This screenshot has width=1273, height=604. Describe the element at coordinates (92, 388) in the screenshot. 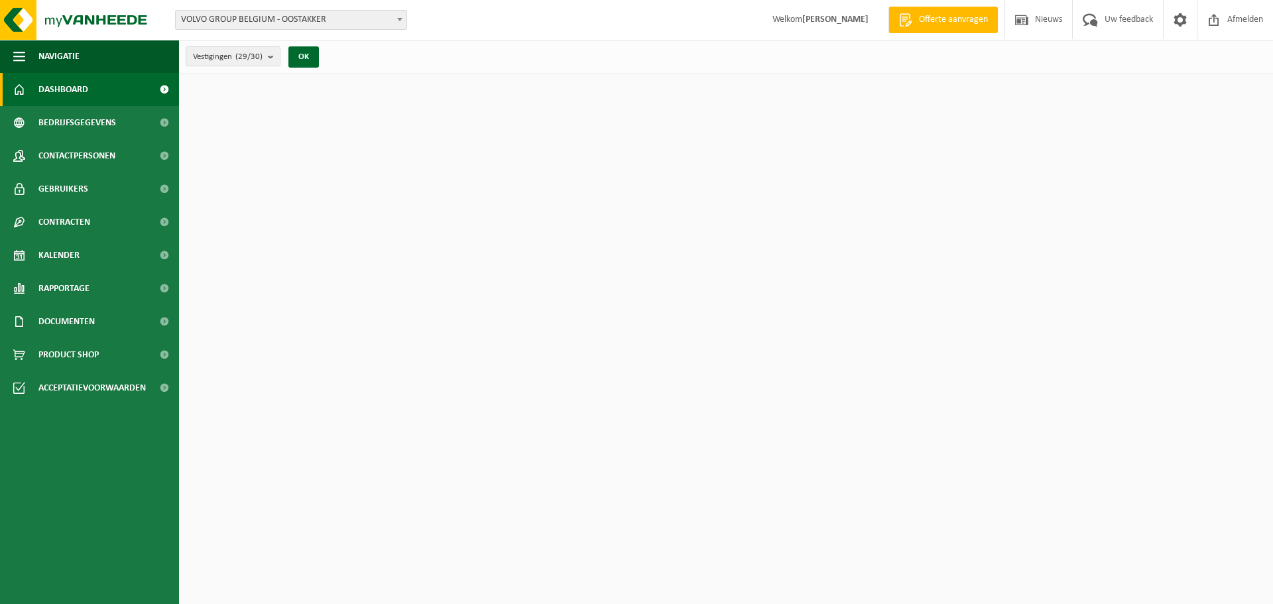

I see `span: Acceptatievoorwaarden` at that location.